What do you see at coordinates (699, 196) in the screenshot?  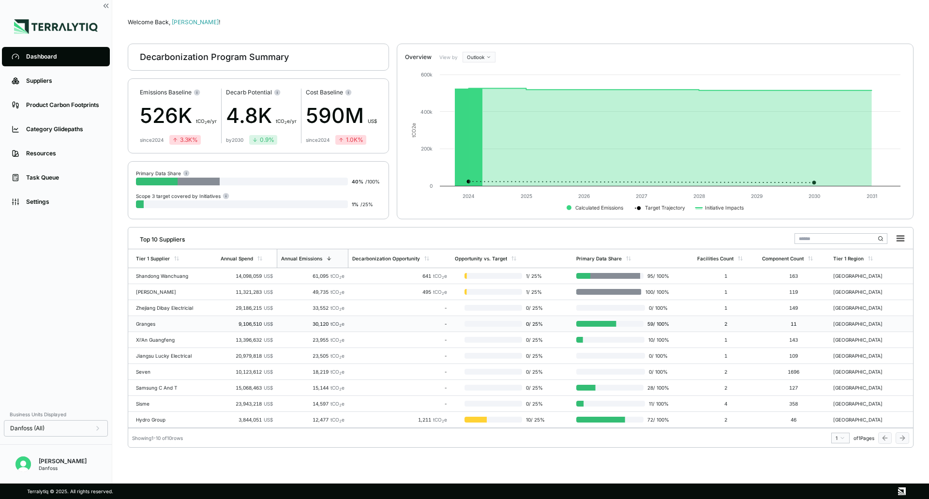 I see `text: 2028` at bounding box center [699, 196].